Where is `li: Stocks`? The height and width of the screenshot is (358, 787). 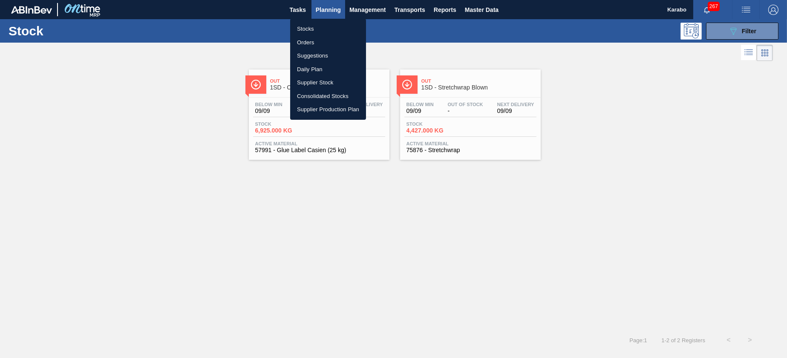
li: Stocks is located at coordinates (328, 29).